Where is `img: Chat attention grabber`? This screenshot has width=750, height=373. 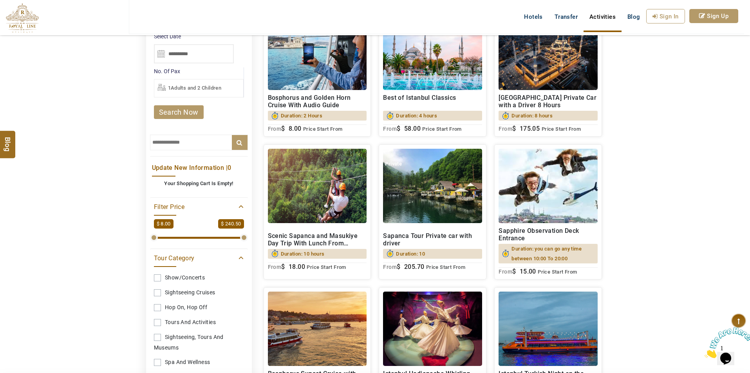
img: Chat attention grabber is located at coordinates (27, 18).